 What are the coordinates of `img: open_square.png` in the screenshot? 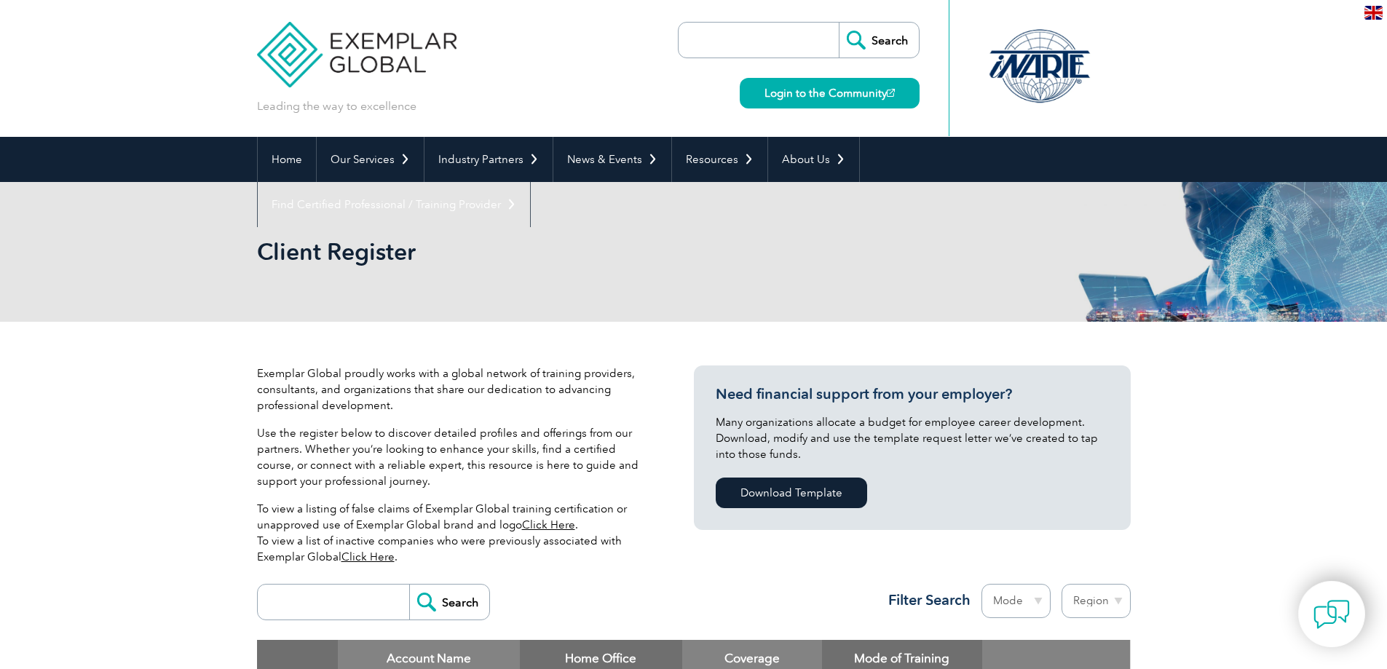 It's located at (890, 92).